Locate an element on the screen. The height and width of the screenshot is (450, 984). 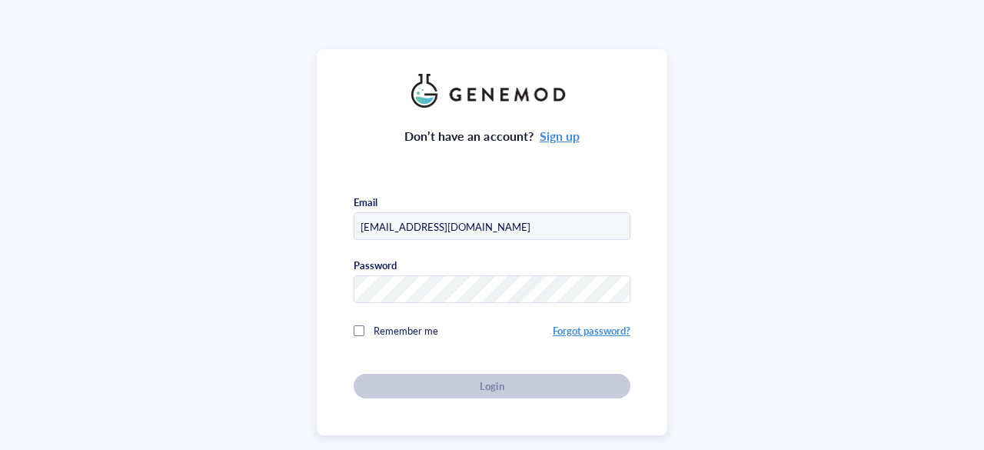
div: Password is located at coordinates (375, 265).